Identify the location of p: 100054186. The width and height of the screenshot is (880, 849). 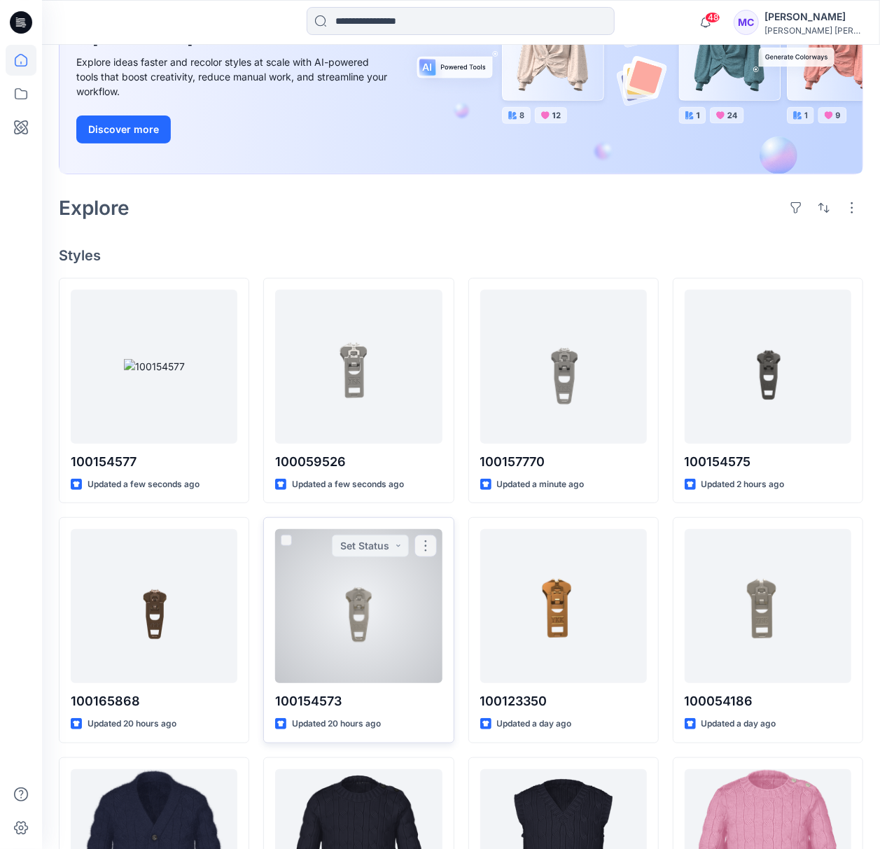
(768, 701).